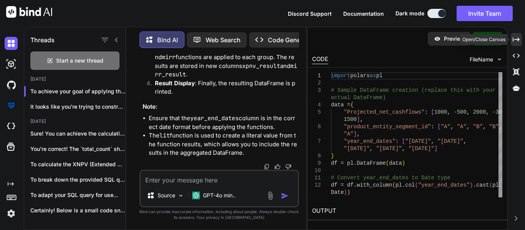  I want to click on span: "B", so click(494, 127).